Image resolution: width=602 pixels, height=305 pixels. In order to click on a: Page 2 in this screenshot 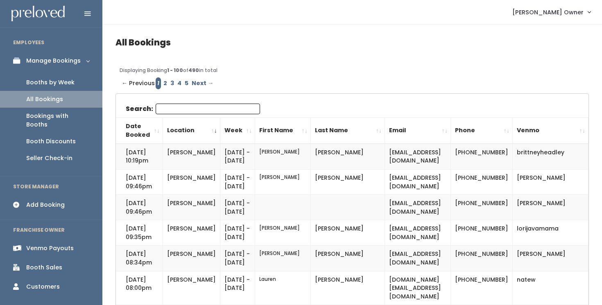, I will do `click(165, 83)`.